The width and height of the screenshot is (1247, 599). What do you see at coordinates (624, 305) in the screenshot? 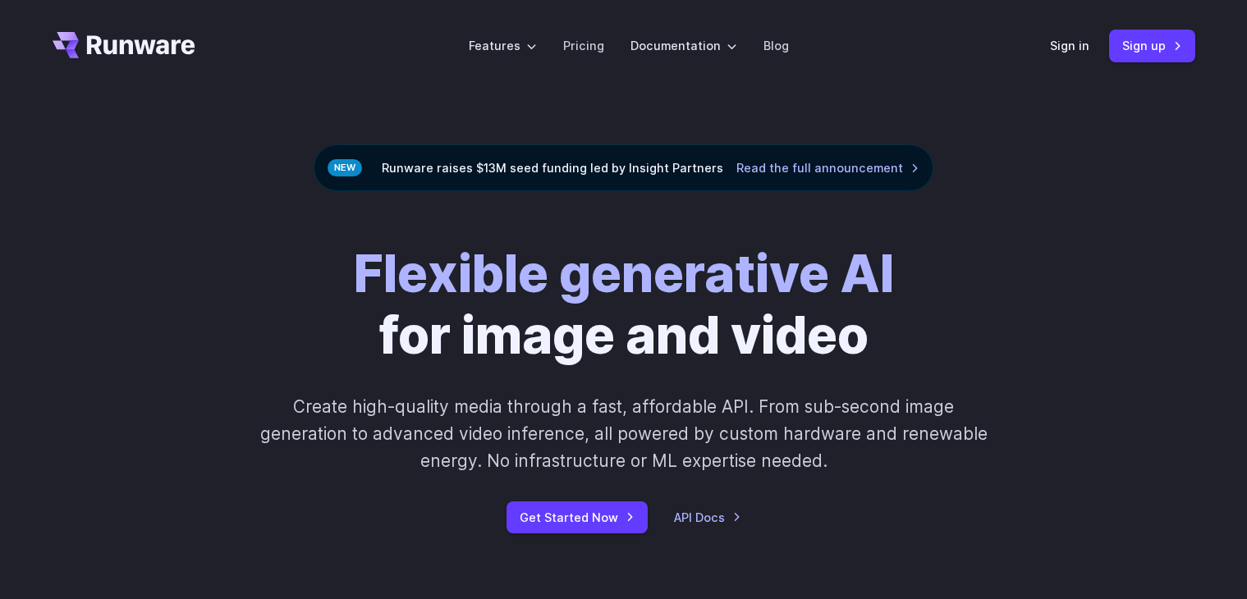
I see `h1: for image and video` at bounding box center [624, 305].